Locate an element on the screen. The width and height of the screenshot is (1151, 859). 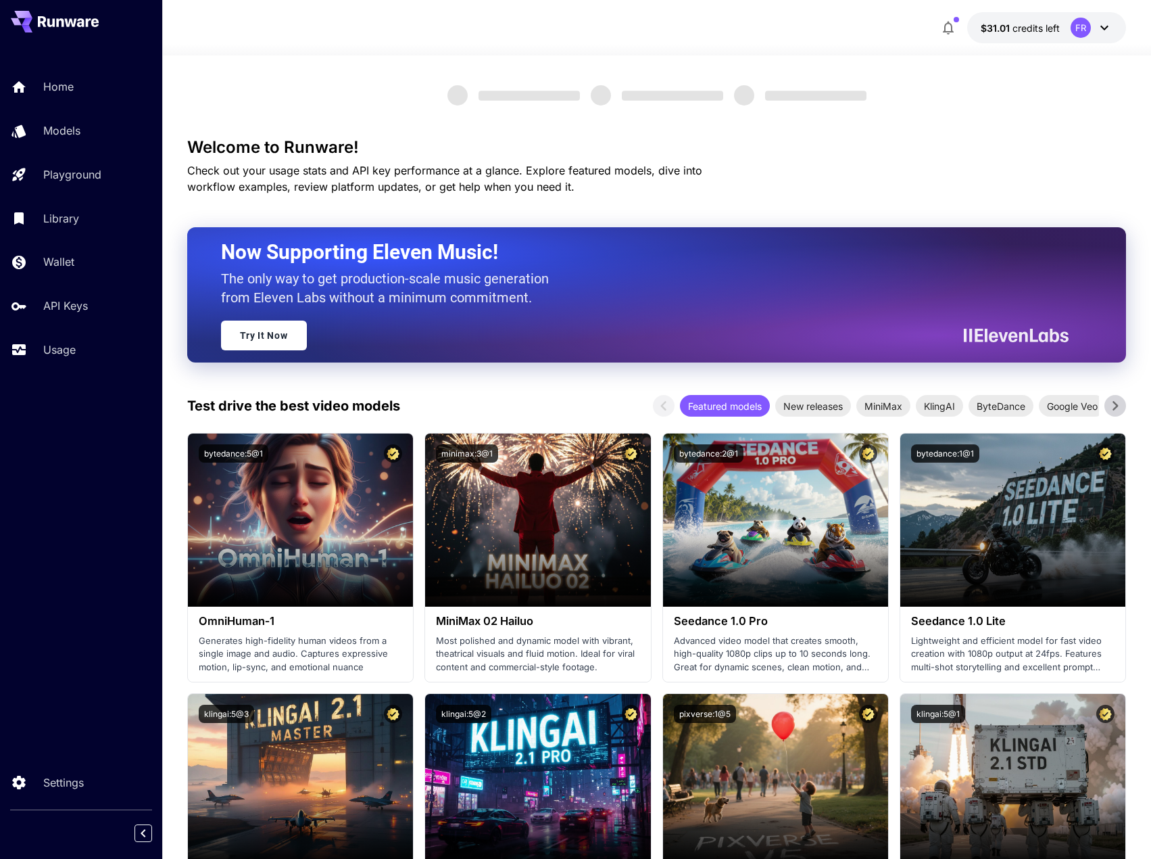
p: Library is located at coordinates (61, 218).